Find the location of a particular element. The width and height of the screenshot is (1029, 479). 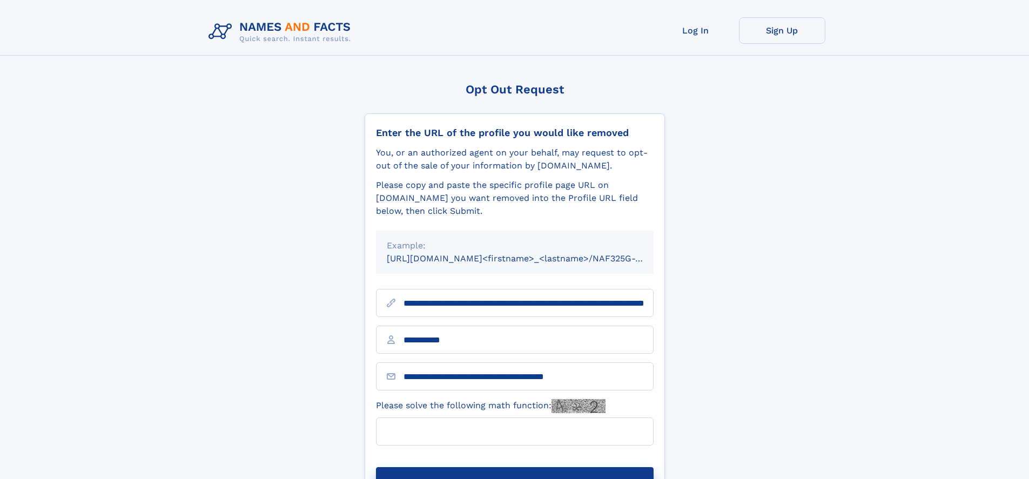

a: Sign Up is located at coordinates (782, 30).